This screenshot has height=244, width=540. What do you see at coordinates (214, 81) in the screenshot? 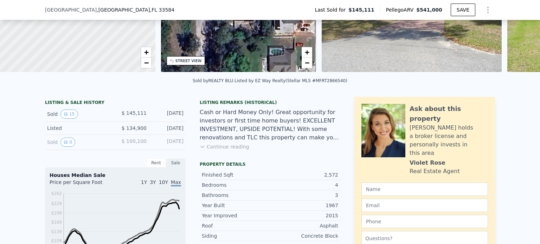
I see `div: Sold by REALTY BLU .` at bounding box center [214, 81].